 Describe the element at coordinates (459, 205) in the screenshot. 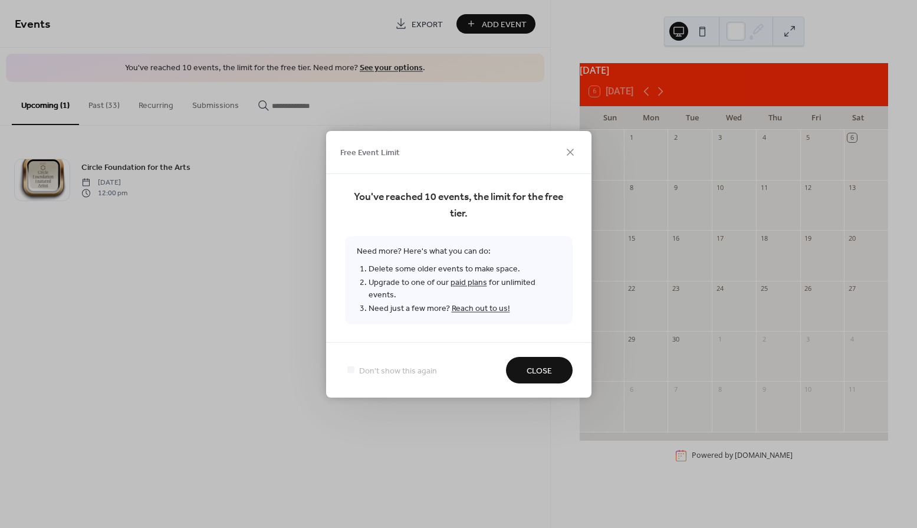

I see `span: You've reached 10 events, the limit for the free tier.` at that location.